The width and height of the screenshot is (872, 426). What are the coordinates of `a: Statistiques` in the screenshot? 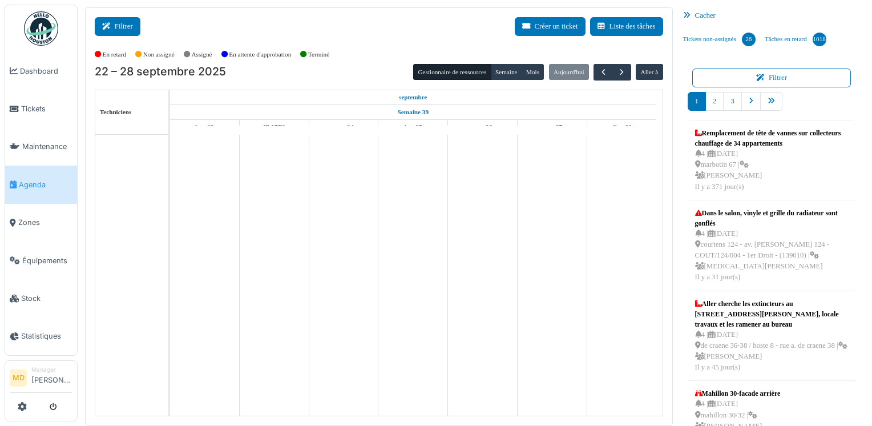 It's located at (41, 336).